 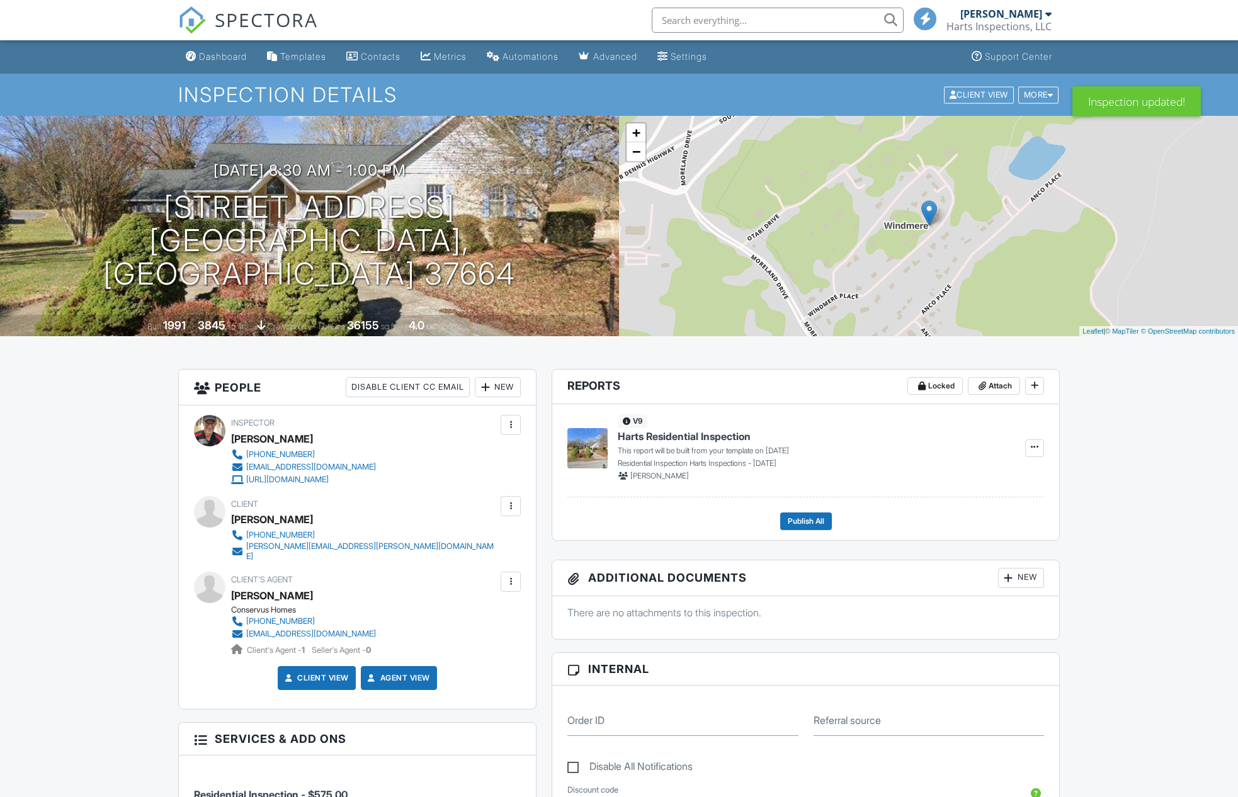 What do you see at coordinates (847, 721) in the screenshot?
I see `label: Referral source` at bounding box center [847, 721].